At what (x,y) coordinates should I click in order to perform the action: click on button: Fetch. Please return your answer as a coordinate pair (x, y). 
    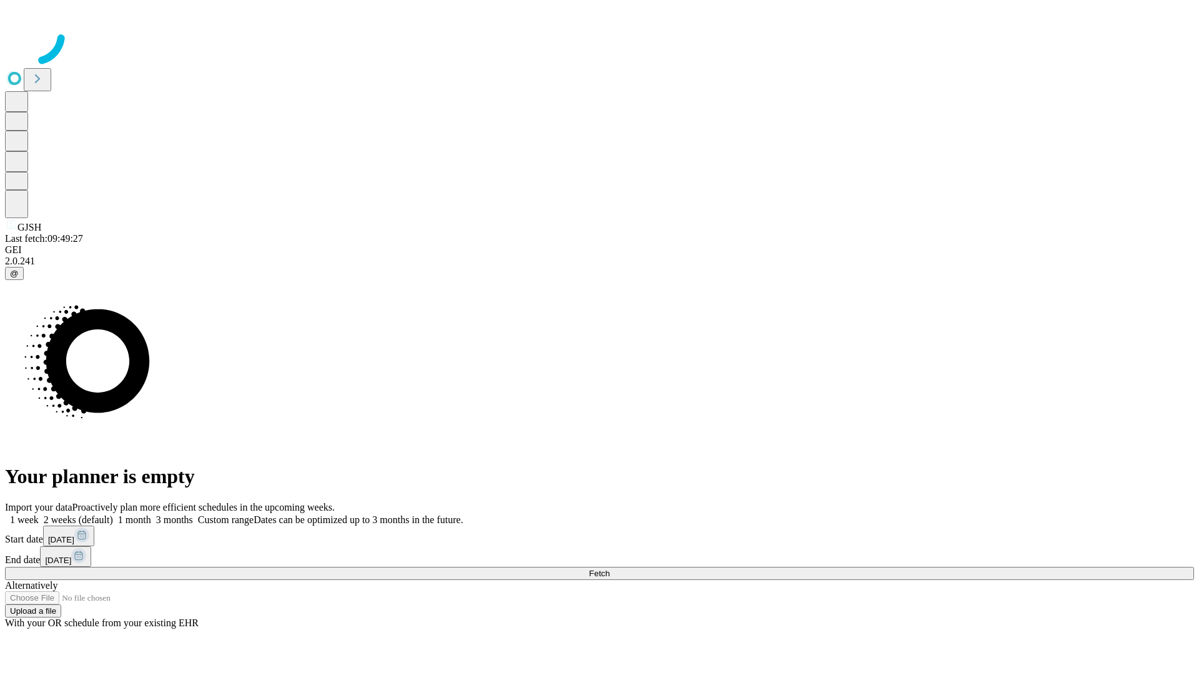
    Looking at the image, I should click on (600, 573).